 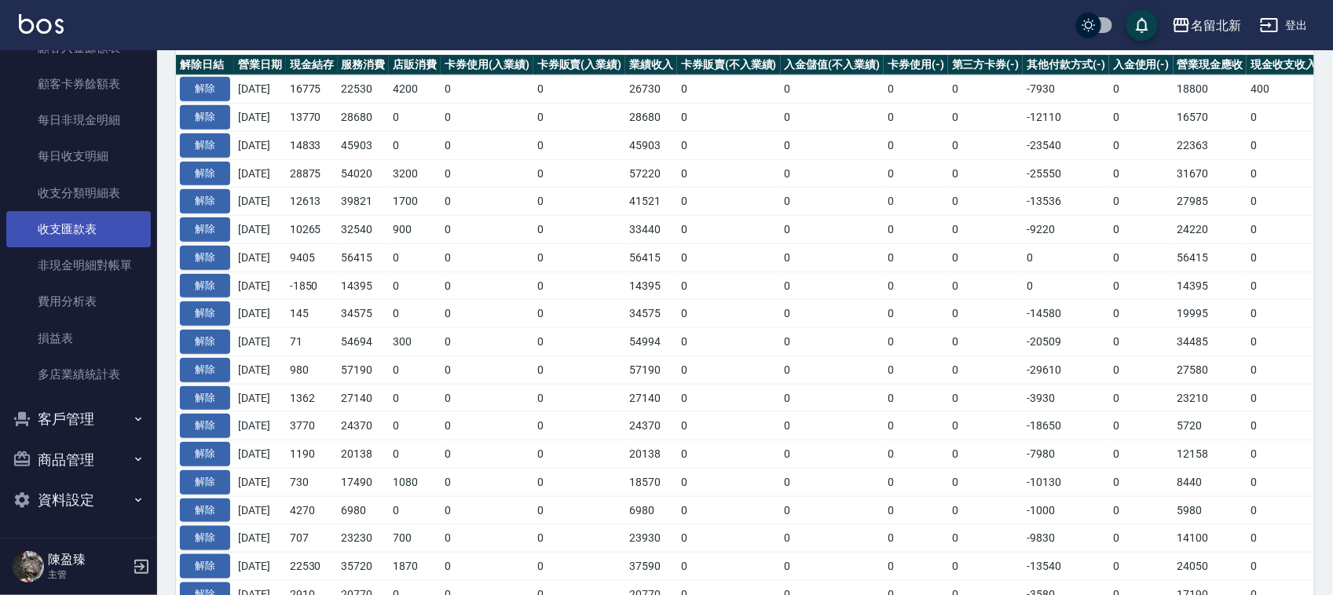 I want to click on th: 卡券販賣(不入業績), so click(x=729, y=65).